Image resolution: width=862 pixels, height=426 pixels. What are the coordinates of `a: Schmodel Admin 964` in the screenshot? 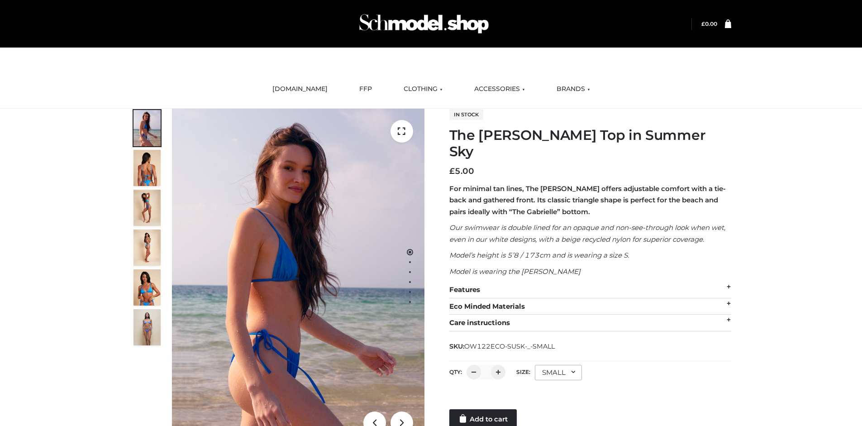 It's located at (424, 24).